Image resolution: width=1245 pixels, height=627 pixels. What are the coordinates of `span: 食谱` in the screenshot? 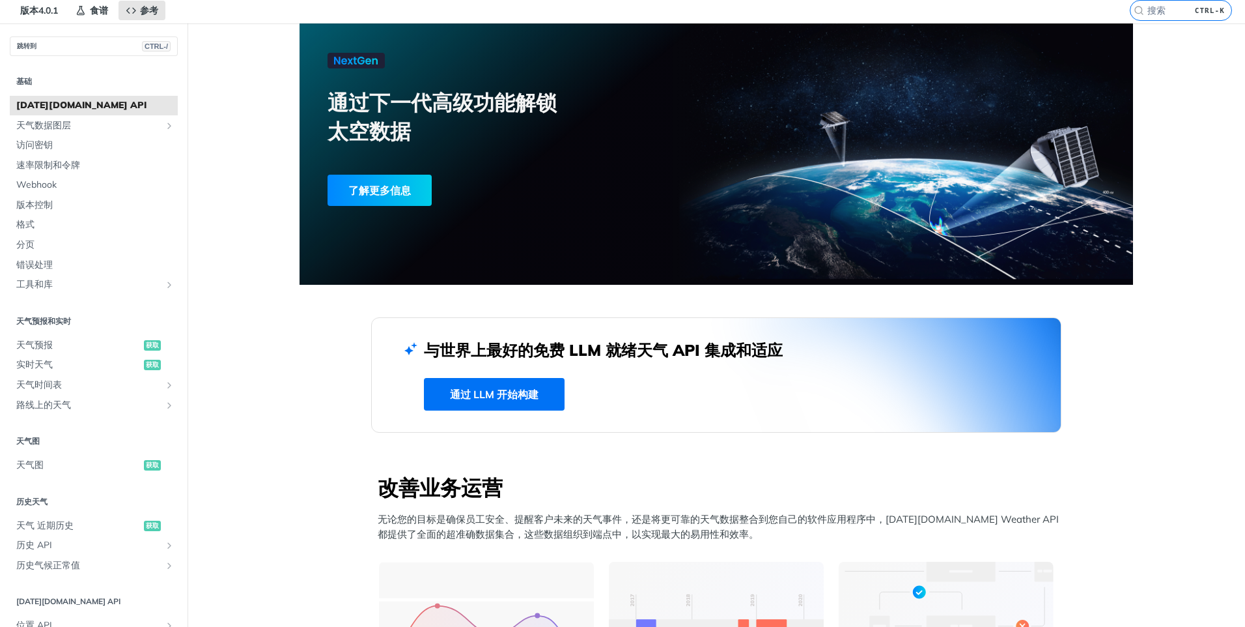 It's located at (99, 10).